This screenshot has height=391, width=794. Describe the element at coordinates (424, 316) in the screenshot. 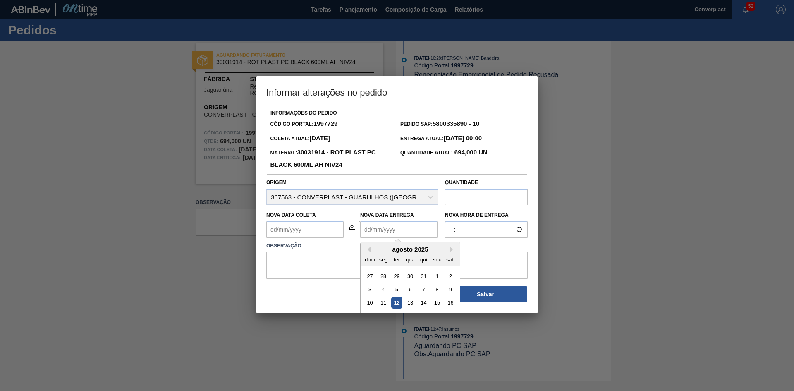

I see `div: Choose quinta-feira, 21 de agosto de 2025` at that location.